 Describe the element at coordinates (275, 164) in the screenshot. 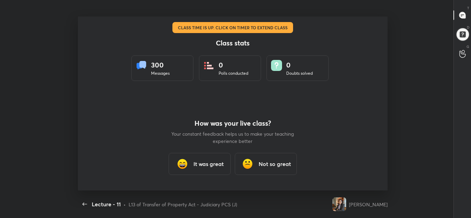

I see `h3: Not so great` at that location.